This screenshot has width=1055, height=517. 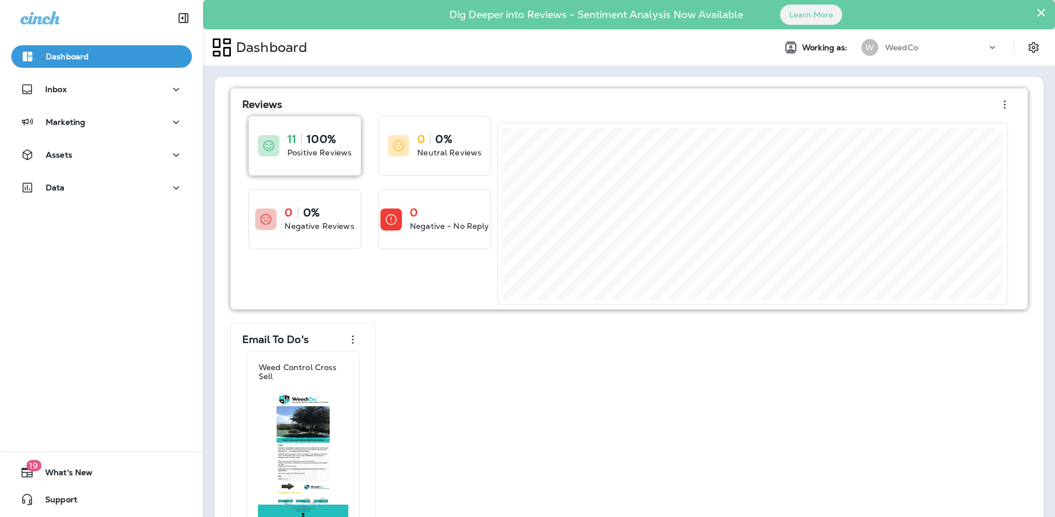 What do you see at coordinates (319, 226) in the screenshot?
I see `p: Negative Reviews` at bounding box center [319, 226].